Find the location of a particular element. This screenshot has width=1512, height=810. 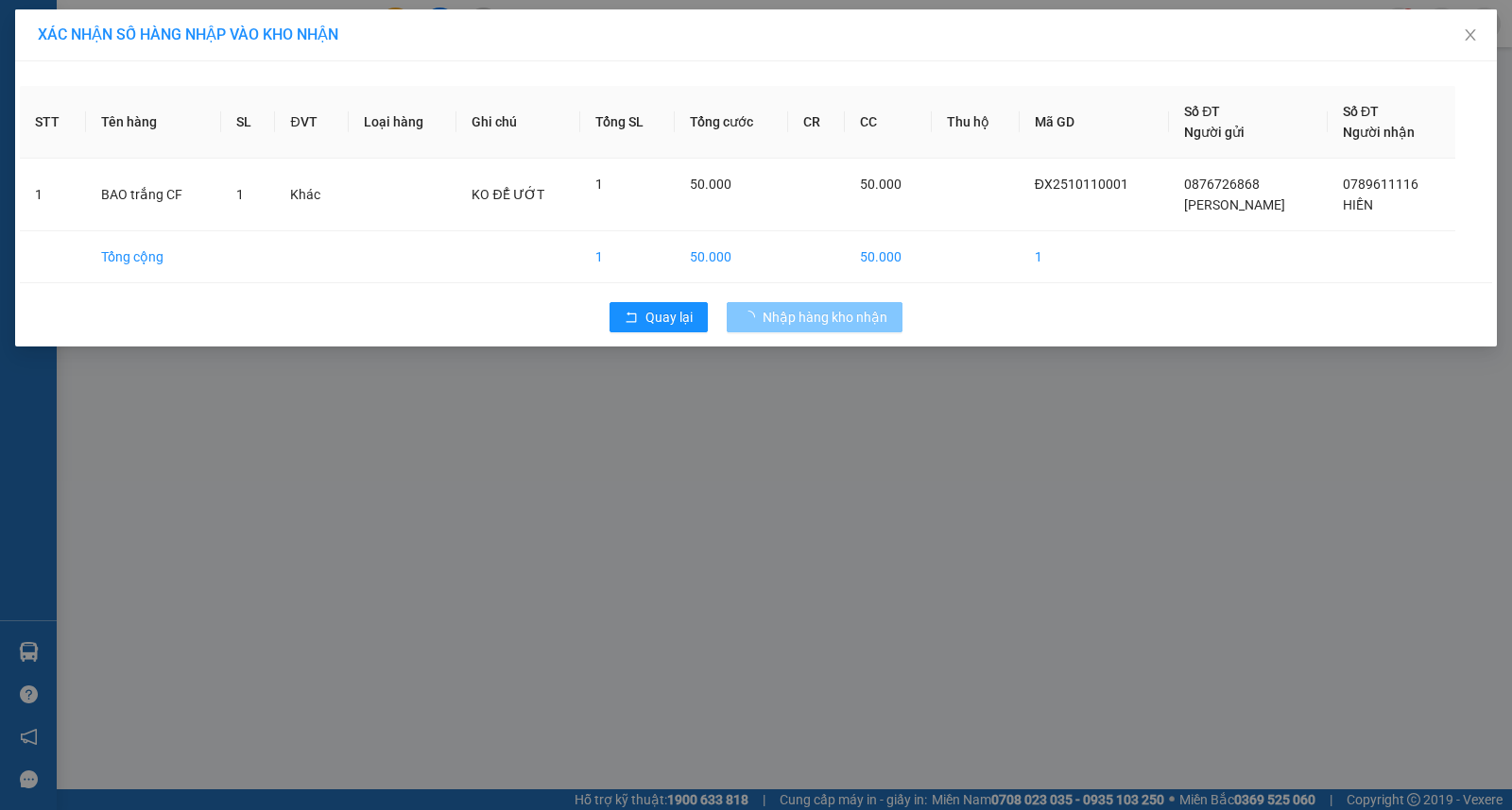

button: rollbackQuay lại is located at coordinates (659, 317).